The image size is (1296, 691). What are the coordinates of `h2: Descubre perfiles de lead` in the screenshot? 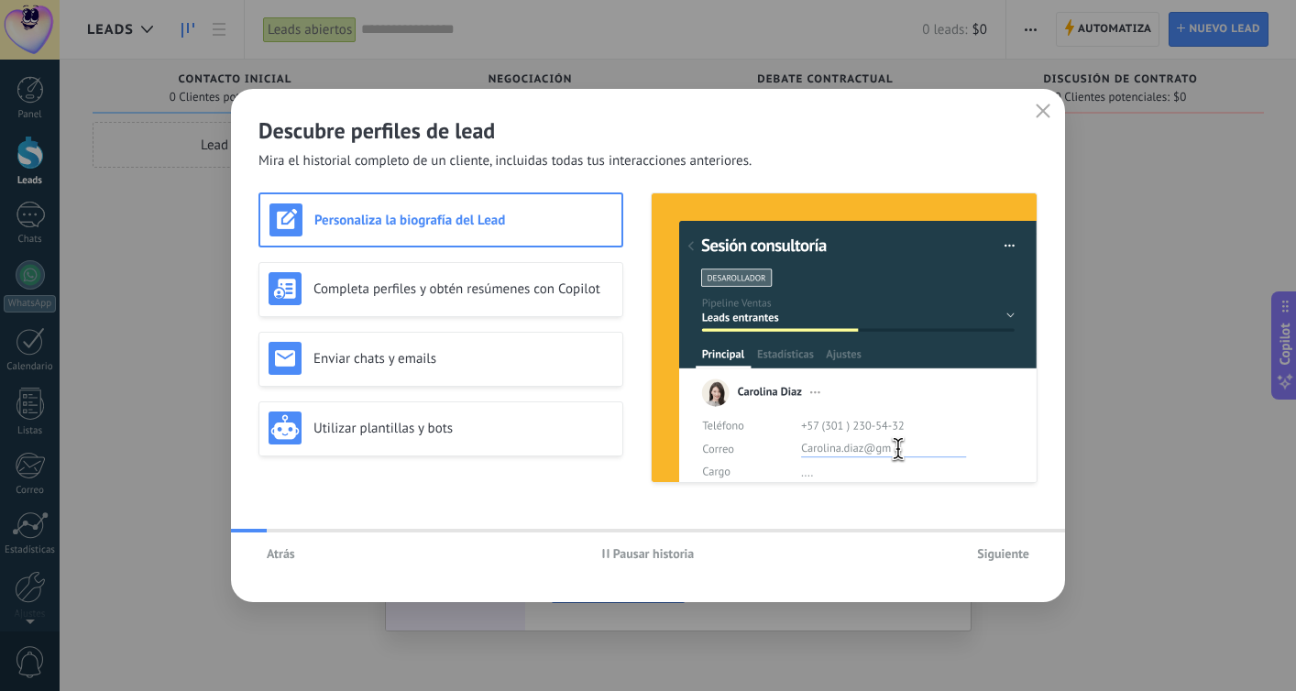 It's located at (648, 130).